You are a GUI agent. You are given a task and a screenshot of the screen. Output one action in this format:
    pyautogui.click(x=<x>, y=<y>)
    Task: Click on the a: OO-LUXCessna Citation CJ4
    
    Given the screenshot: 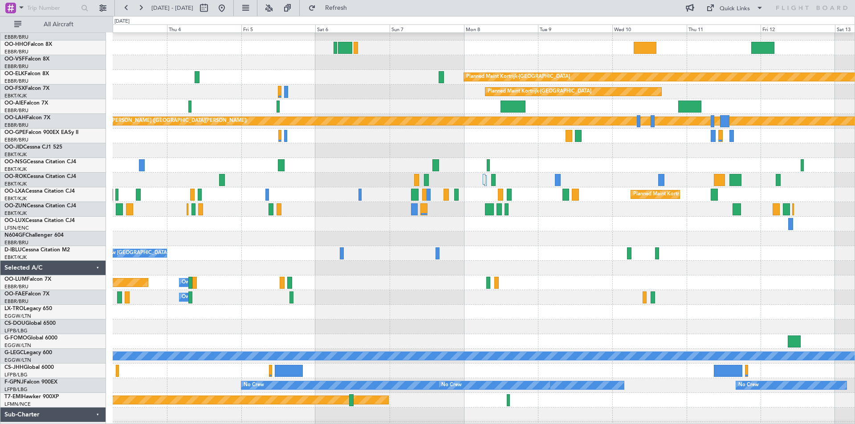 What is the action you would take?
    pyautogui.click(x=40, y=221)
    